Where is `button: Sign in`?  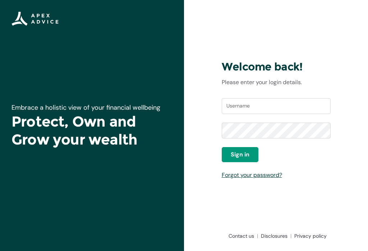
button: Sign in is located at coordinates (240, 155).